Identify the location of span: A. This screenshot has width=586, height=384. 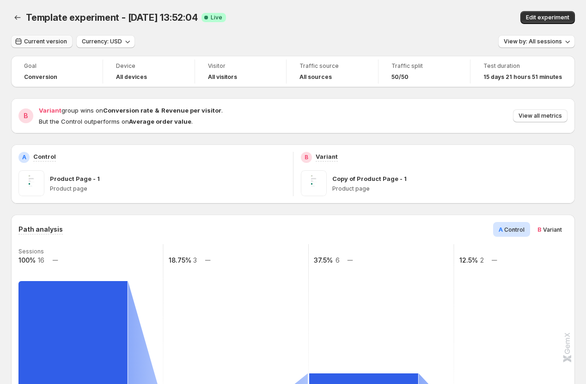
(500, 230).